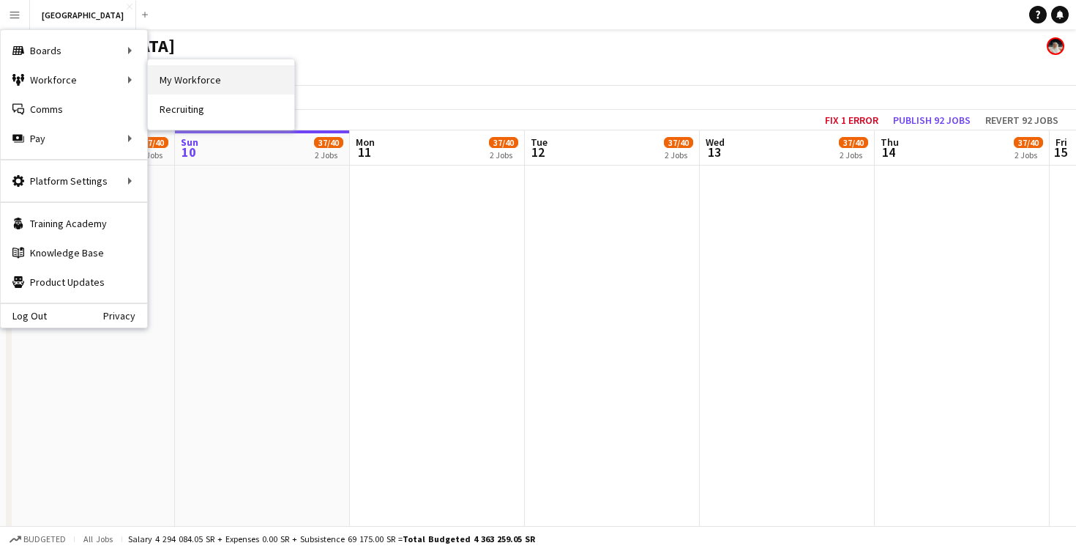 Image resolution: width=1076 pixels, height=551 pixels. What do you see at coordinates (190, 142) in the screenshot?
I see `span: Sun` at bounding box center [190, 142].